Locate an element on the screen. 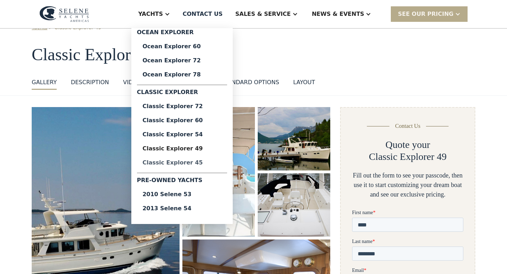 The width and height of the screenshot is (507, 274). div: VIDEO is located at coordinates (132, 82).